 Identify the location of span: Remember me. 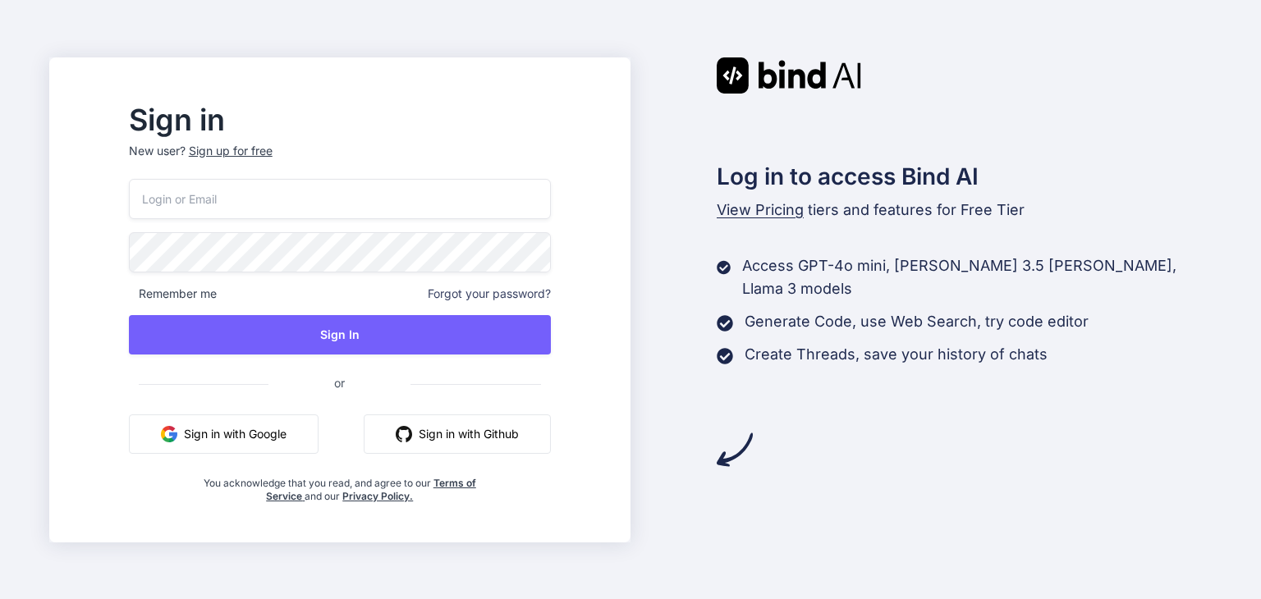
(172, 294).